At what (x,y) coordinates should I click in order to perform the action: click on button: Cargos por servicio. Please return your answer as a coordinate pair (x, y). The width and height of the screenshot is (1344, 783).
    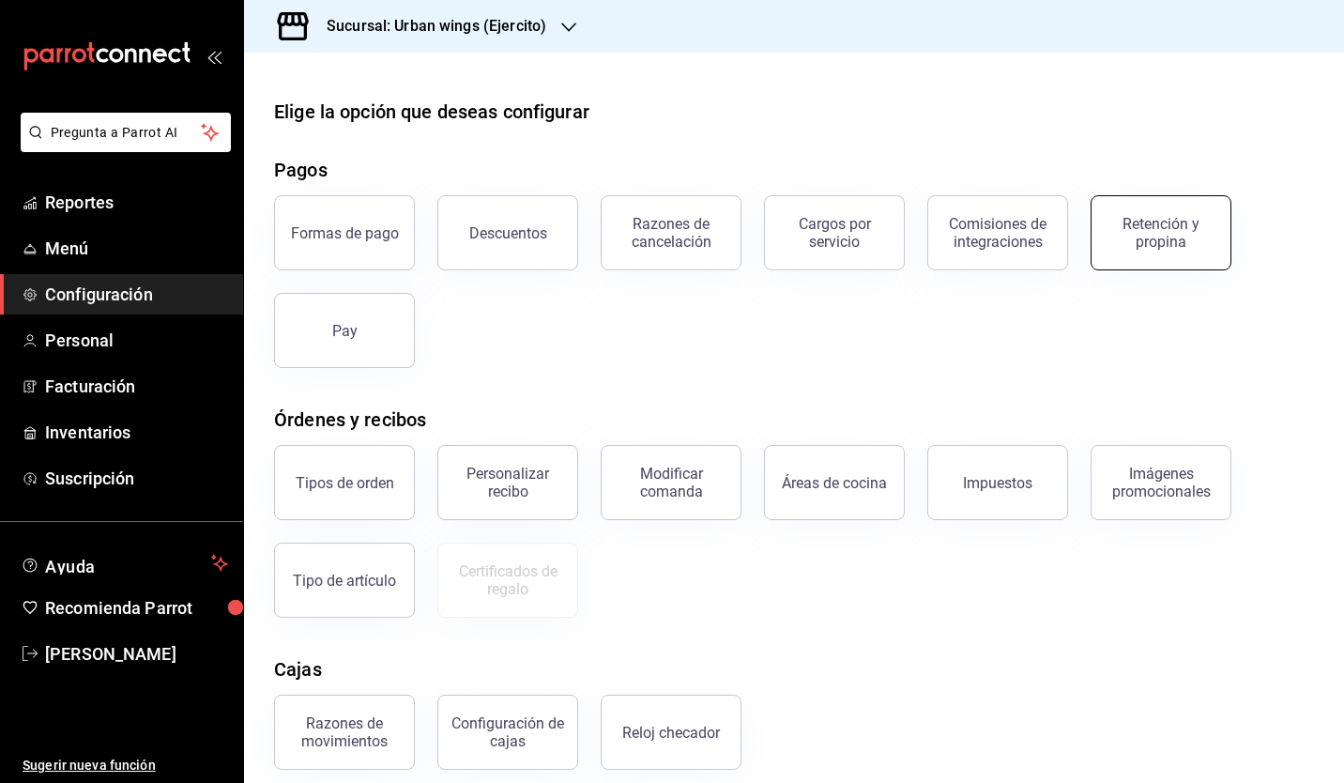
    Looking at the image, I should click on (834, 233).